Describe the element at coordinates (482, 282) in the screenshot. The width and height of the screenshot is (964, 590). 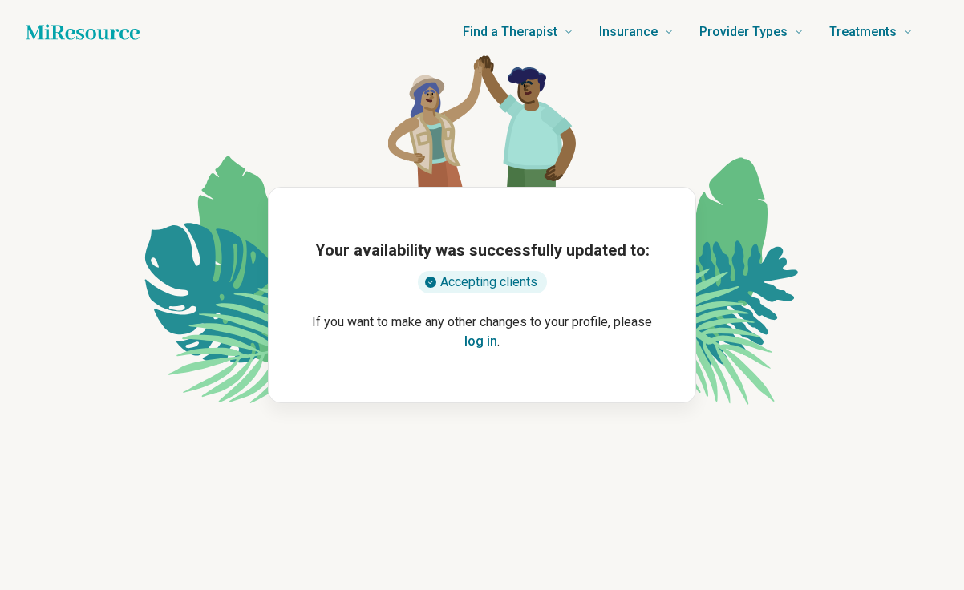
I see `div: Accepting clients` at that location.